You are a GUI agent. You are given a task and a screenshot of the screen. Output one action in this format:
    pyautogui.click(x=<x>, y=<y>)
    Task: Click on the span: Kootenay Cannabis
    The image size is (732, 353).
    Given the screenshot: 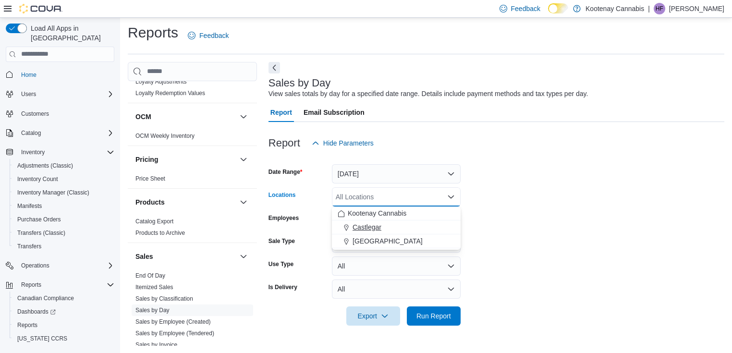 What is the action you would take?
    pyautogui.click(x=377, y=213)
    